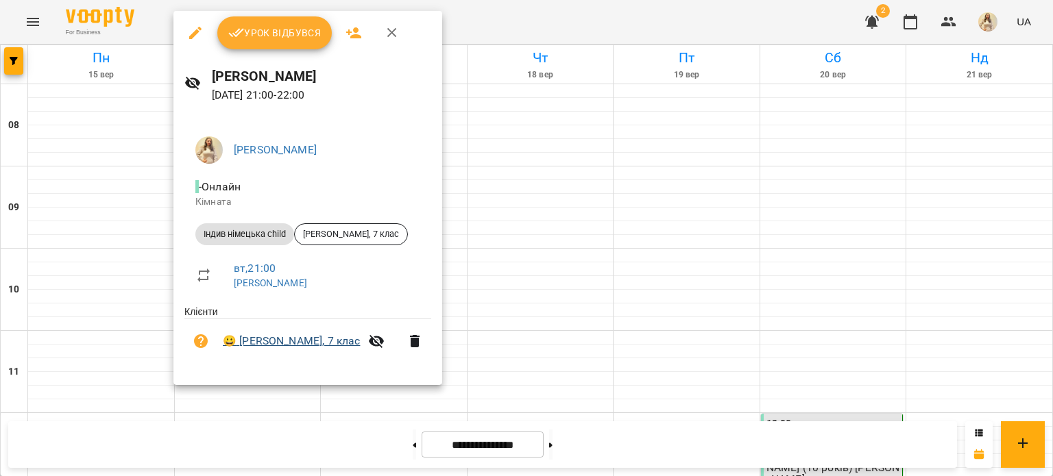 This screenshot has height=476, width=1053. Describe the element at coordinates (201, 341) in the screenshot. I see `button: Візит ще не сплачено. Додати оплату?` at that location.